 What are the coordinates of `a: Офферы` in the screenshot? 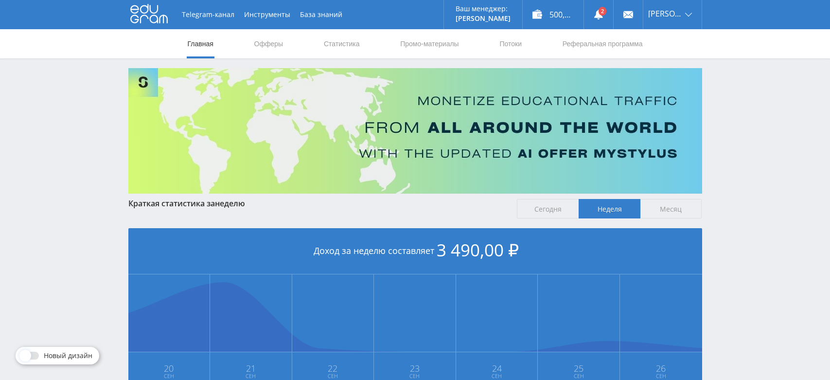 It's located at (269, 44).